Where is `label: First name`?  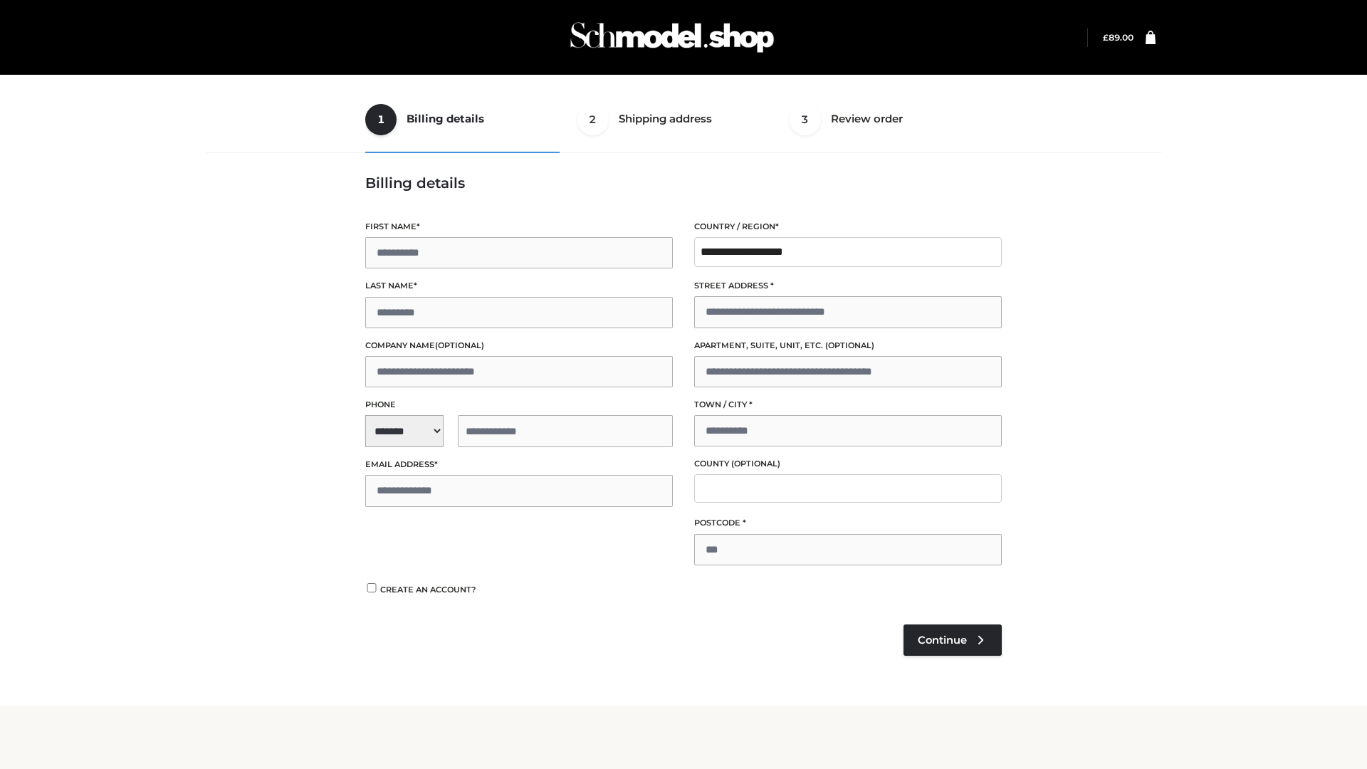
label: First name is located at coordinates (519, 226).